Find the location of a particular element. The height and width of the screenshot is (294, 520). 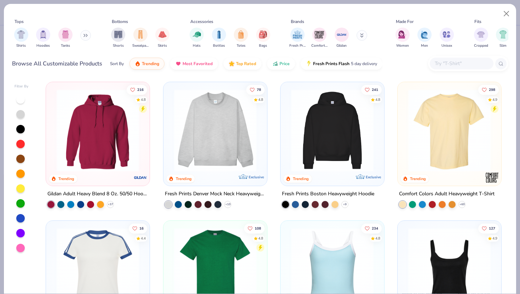

span: 78 is located at coordinates (259, 90).